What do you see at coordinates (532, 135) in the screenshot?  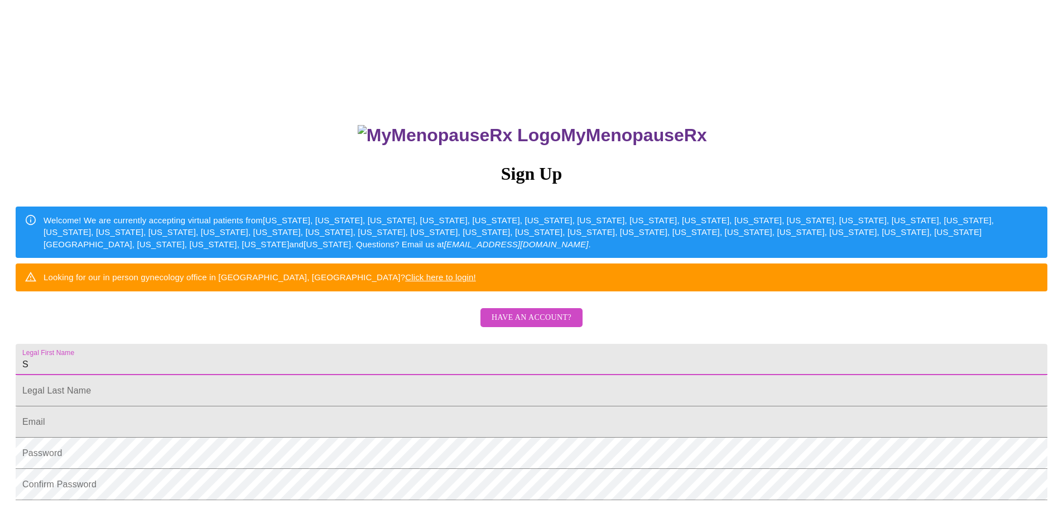 I see `h3: MyMenopauseRx` at bounding box center [532, 135].